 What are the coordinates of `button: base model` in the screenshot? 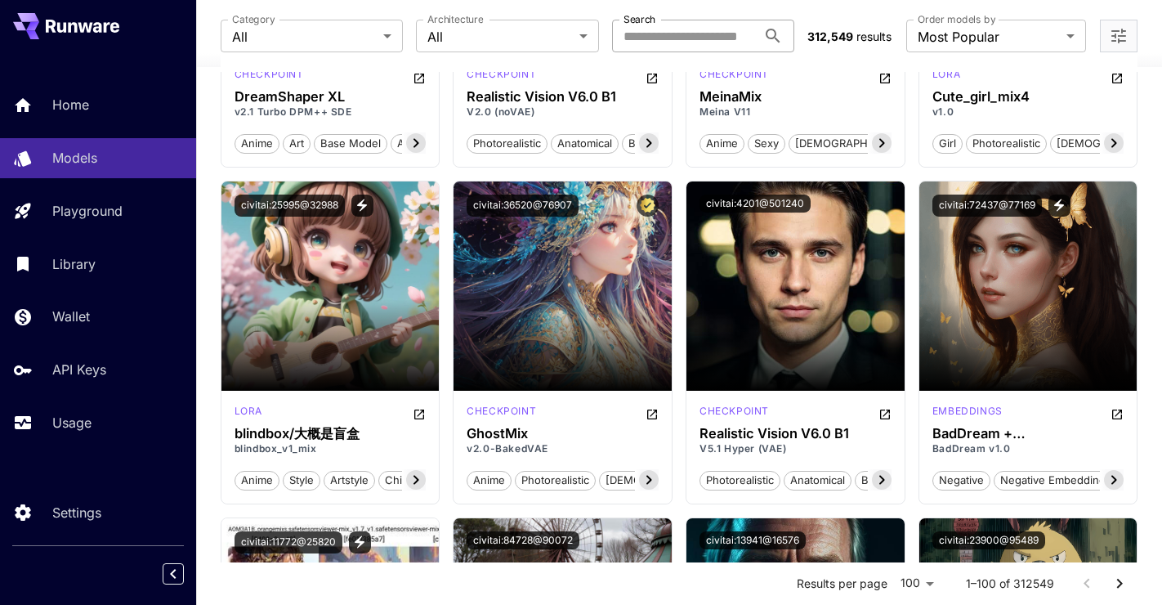 It's located at (892, 480).